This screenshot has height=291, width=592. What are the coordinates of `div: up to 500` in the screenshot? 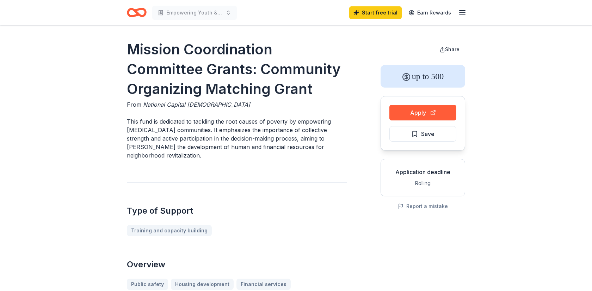 It's located at (423, 76).